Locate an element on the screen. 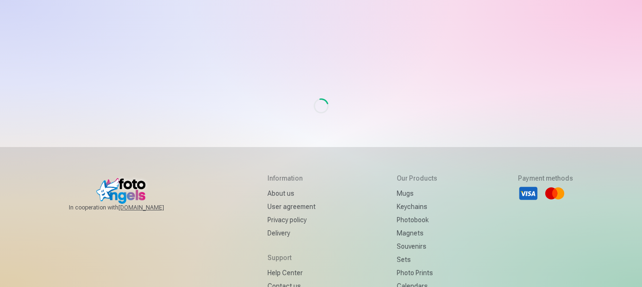 The width and height of the screenshot is (642, 287). a: Photo prints is located at coordinates (417, 272).